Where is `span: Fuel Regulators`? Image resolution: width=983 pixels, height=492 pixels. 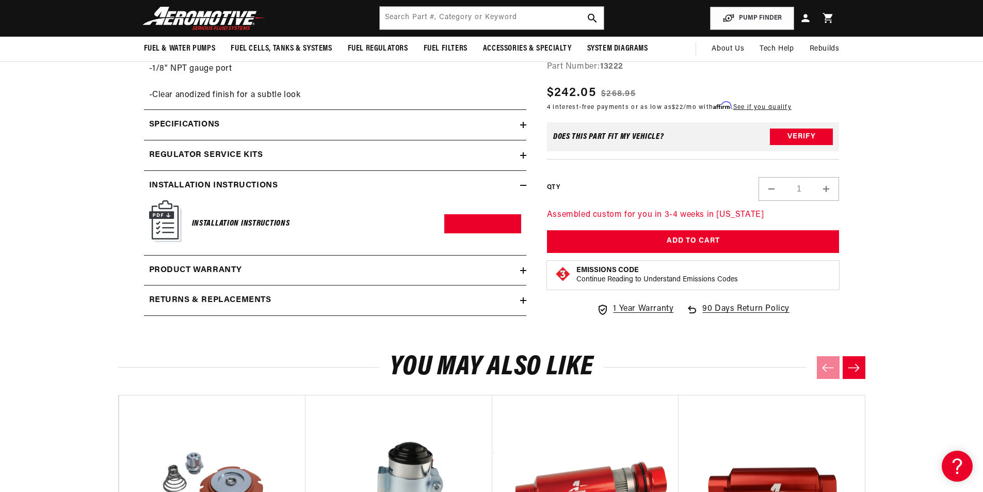
span: Fuel Regulators is located at coordinates (378, 49).